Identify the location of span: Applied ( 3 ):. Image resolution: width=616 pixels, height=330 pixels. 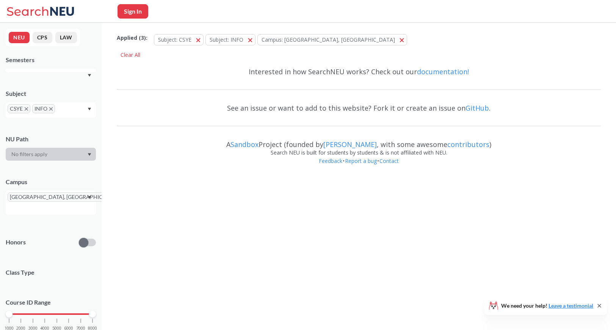
(132, 38).